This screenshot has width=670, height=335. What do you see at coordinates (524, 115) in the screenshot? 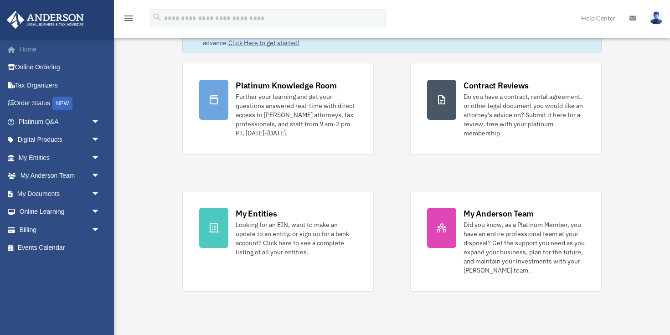
I see `div: Do you have a contract, rental agreement, or other legal document you would like an attorney's ad...` at bounding box center [524, 115].